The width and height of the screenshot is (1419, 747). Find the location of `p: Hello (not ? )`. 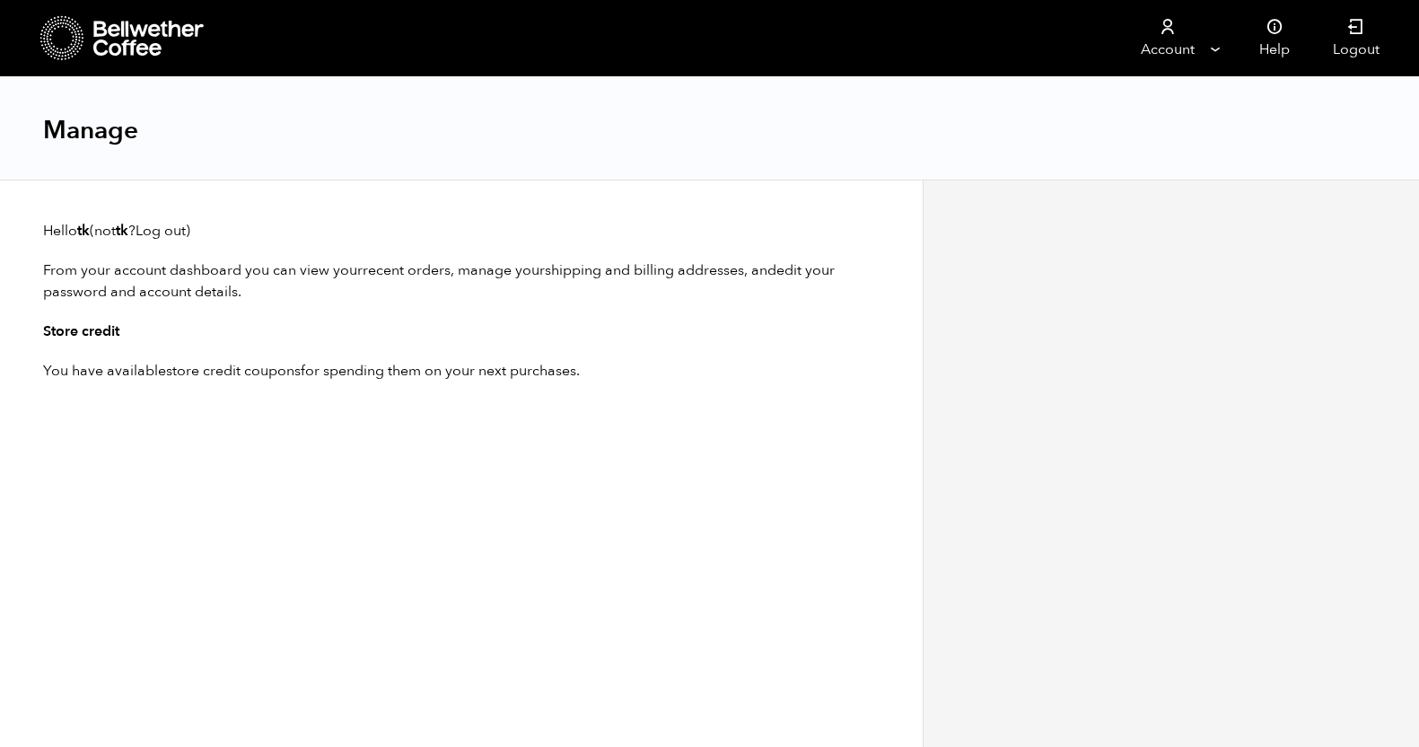

p: Hello (not ? ) is located at coordinates (461, 231).